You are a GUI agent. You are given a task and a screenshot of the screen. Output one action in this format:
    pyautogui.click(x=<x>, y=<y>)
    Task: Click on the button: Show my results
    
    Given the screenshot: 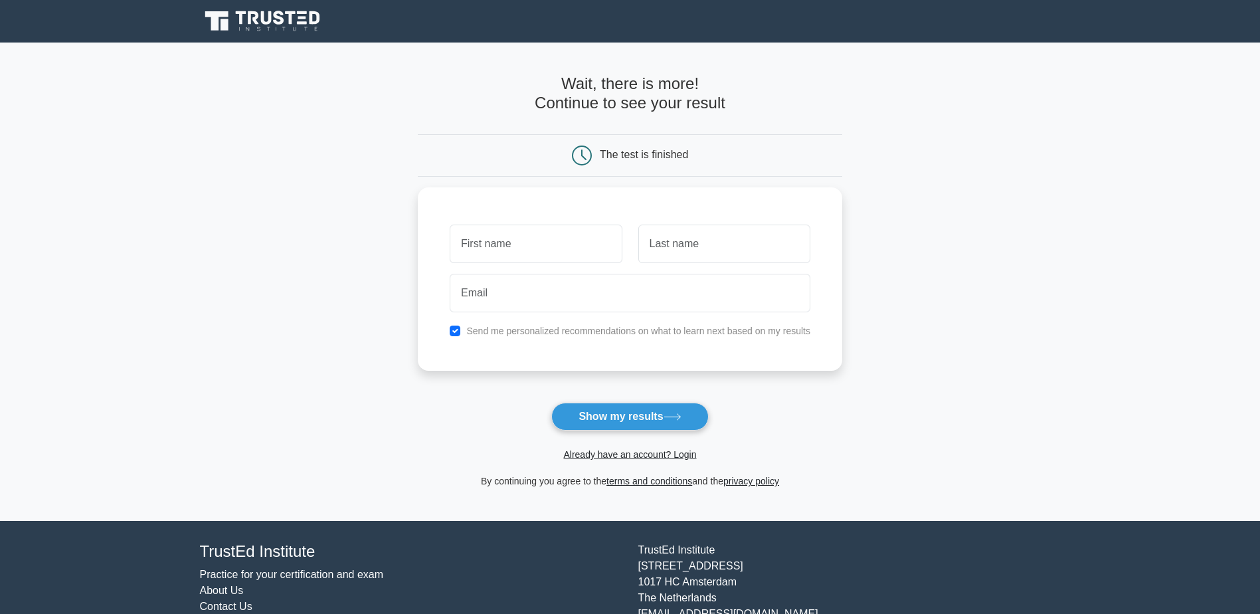 What is the action you would take?
    pyautogui.click(x=630, y=416)
    